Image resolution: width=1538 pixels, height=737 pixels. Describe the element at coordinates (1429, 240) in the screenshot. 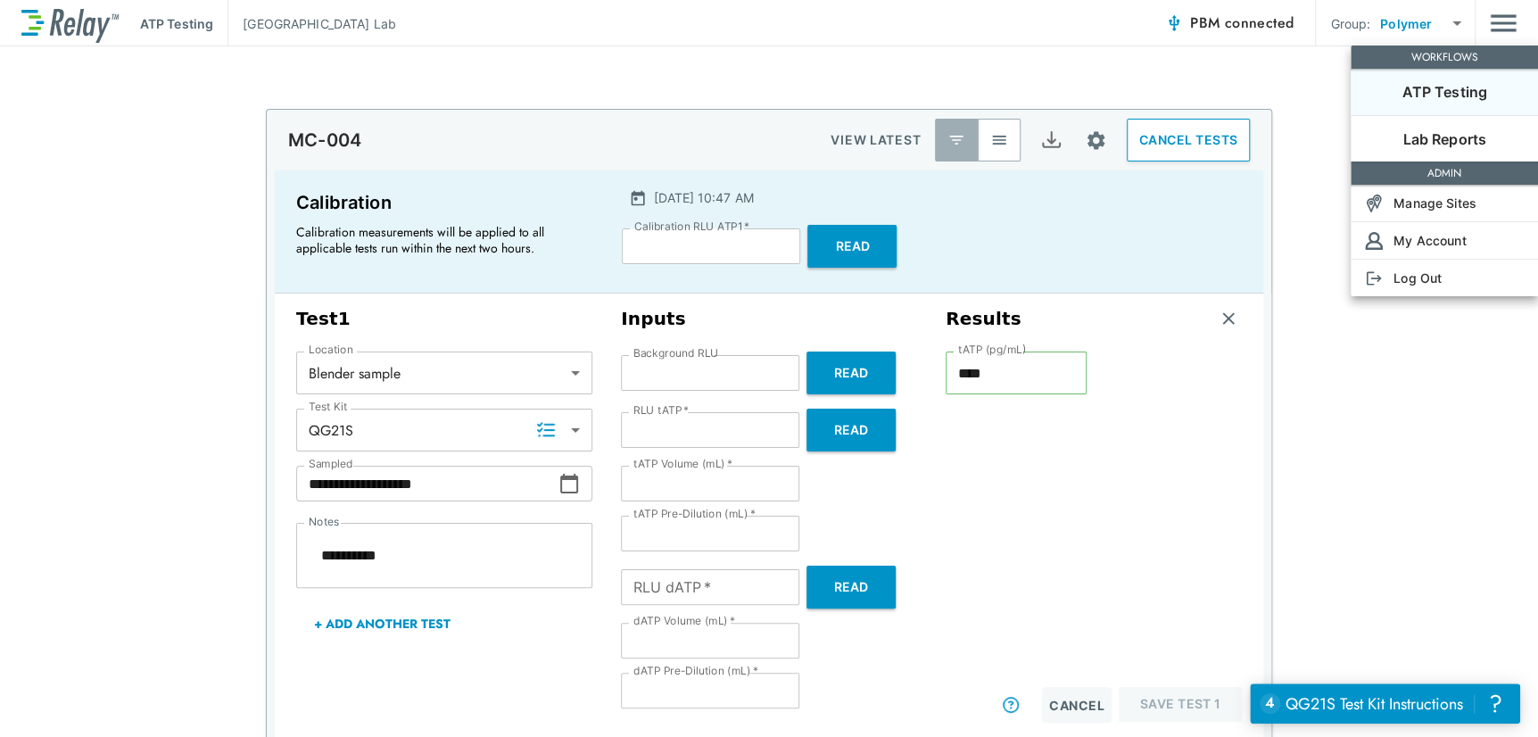

I see `p: My Account` at that location.